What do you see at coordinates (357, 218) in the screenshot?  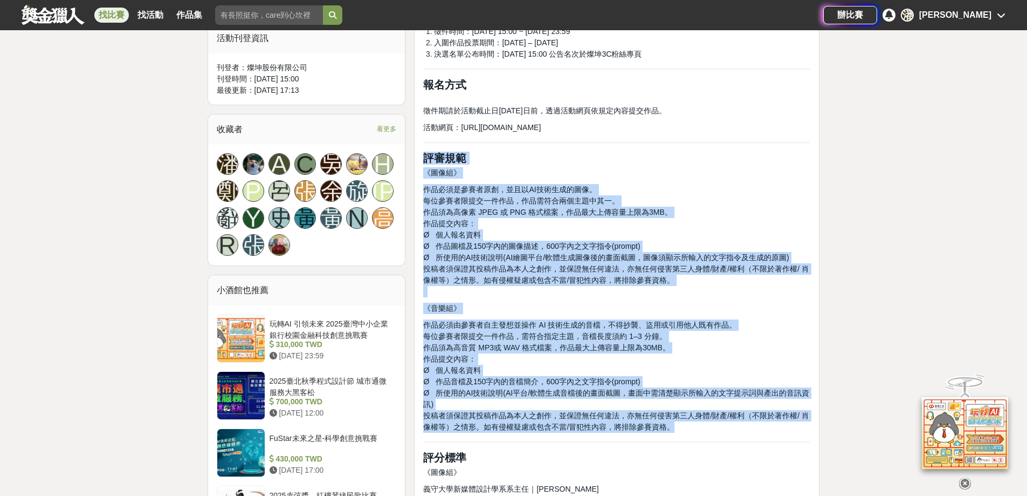 I see `div: N` at bounding box center [357, 218].